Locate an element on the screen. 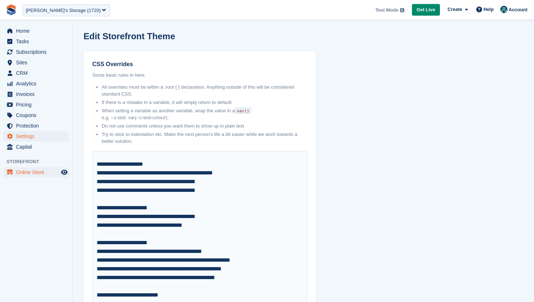 The width and height of the screenshot is (534, 302). h1: Edit Storefront Theme is located at coordinates (129, 36).